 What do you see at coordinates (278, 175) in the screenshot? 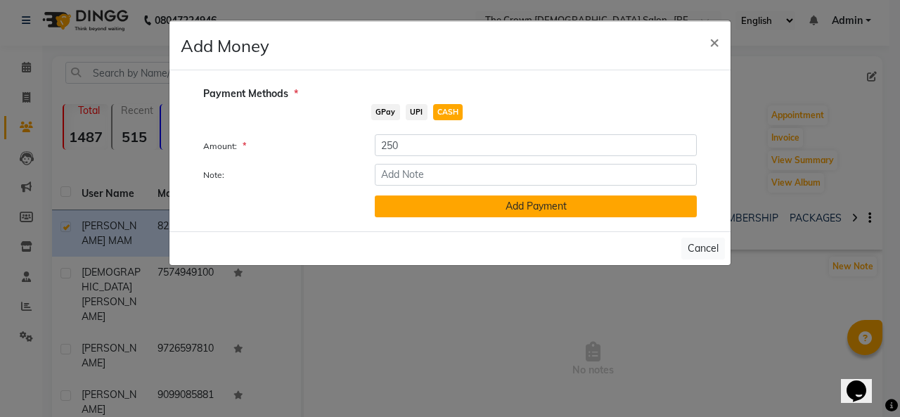
I see `label: Note:` at bounding box center [278, 175].